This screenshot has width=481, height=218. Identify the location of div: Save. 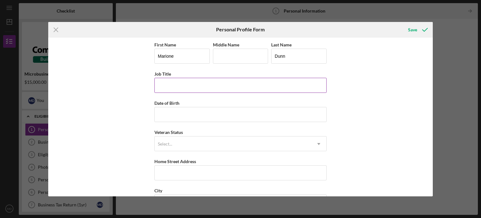
(413, 30).